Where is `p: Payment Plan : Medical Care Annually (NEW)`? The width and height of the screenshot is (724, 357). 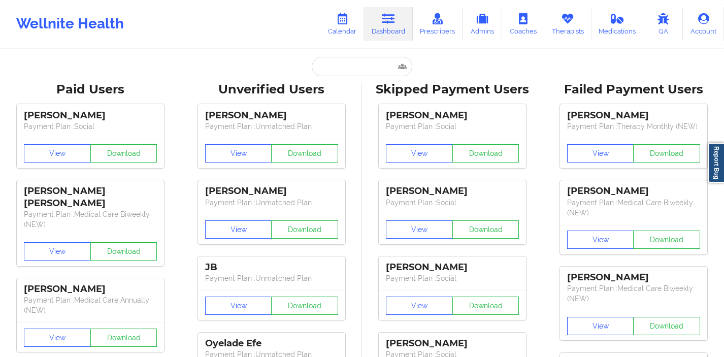 p: Payment Plan : Medical Care Annually (NEW) is located at coordinates (90, 305).